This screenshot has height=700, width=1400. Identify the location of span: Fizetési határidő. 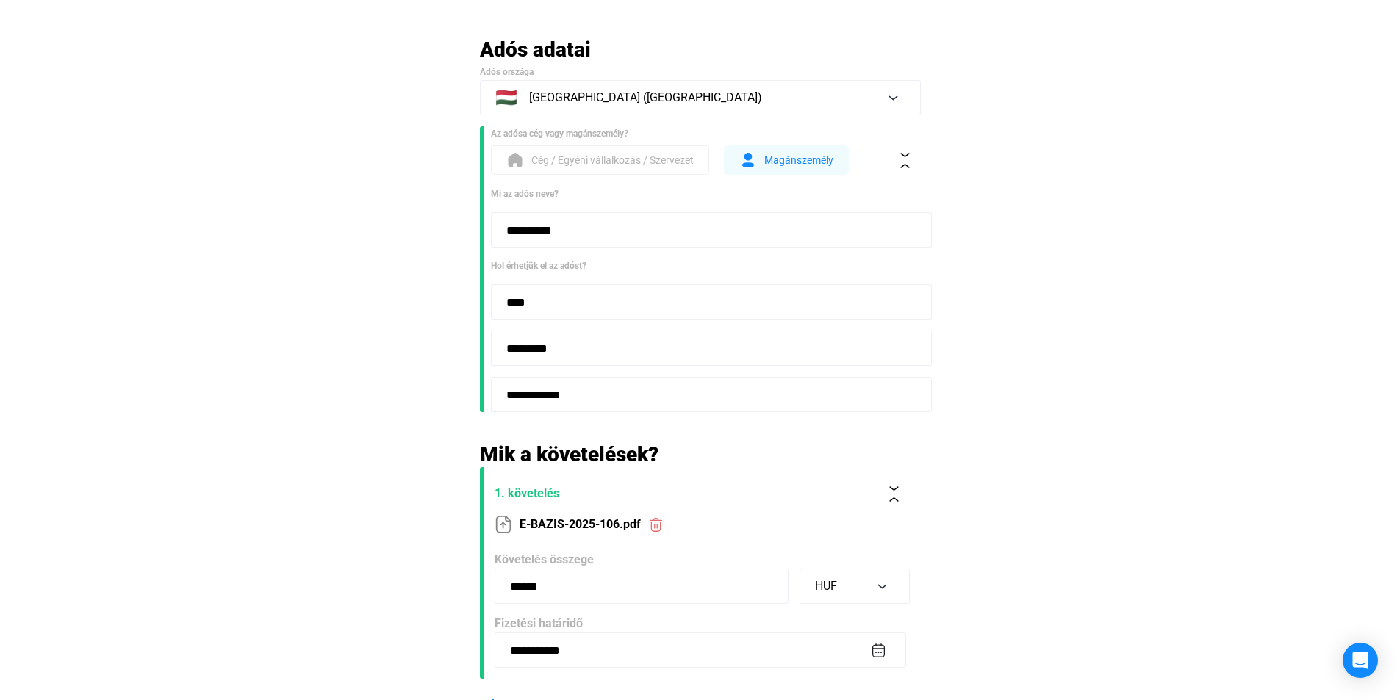
(539, 623).